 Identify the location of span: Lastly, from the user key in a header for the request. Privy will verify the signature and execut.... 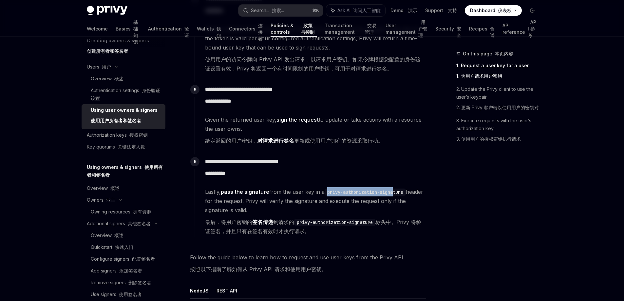
(316, 213).